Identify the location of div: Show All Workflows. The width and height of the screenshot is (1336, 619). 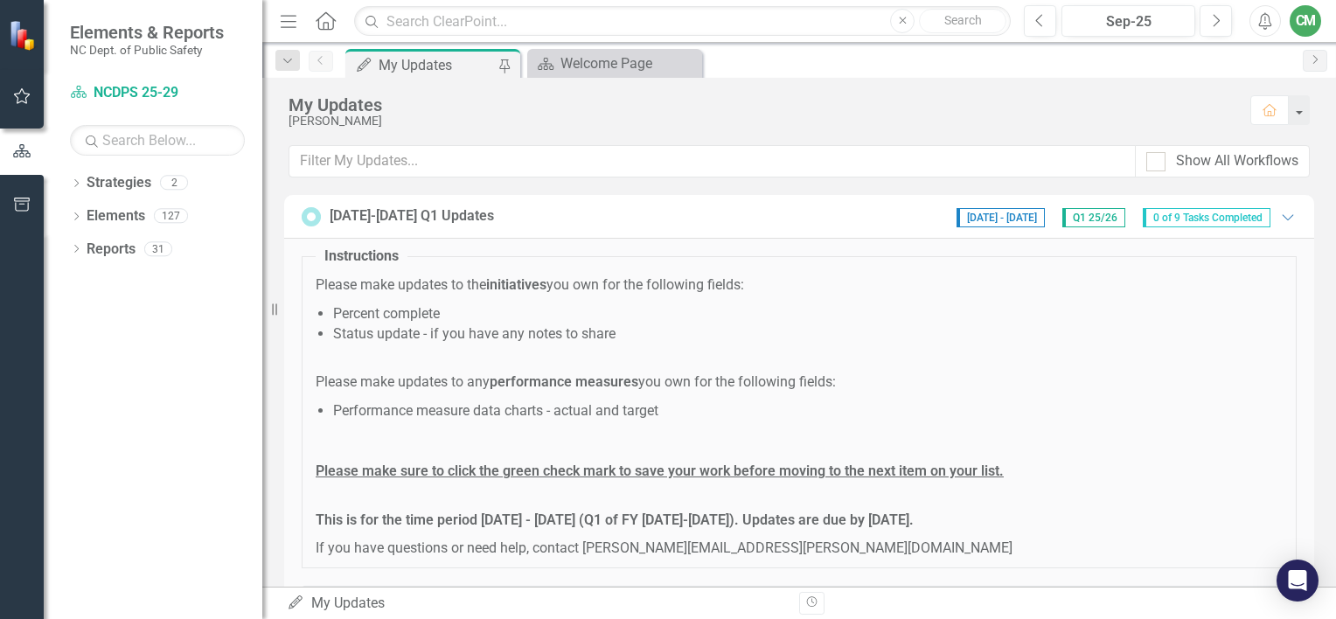
(1237, 161).